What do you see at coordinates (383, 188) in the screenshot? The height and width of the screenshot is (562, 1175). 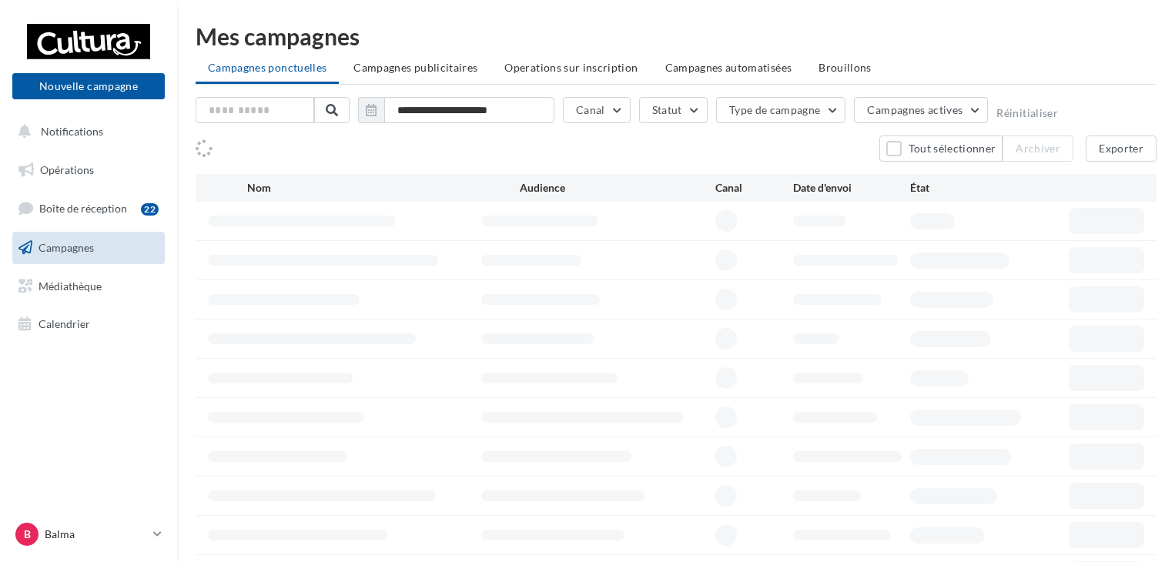 I see `div: Nom` at bounding box center [383, 188].